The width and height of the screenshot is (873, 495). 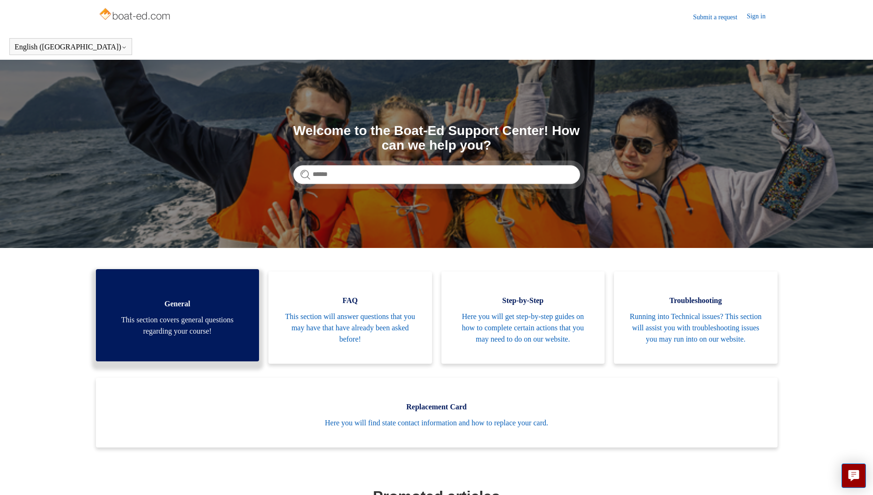 What do you see at coordinates (854, 475) in the screenshot?
I see `div: Live chat` at bounding box center [854, 475].